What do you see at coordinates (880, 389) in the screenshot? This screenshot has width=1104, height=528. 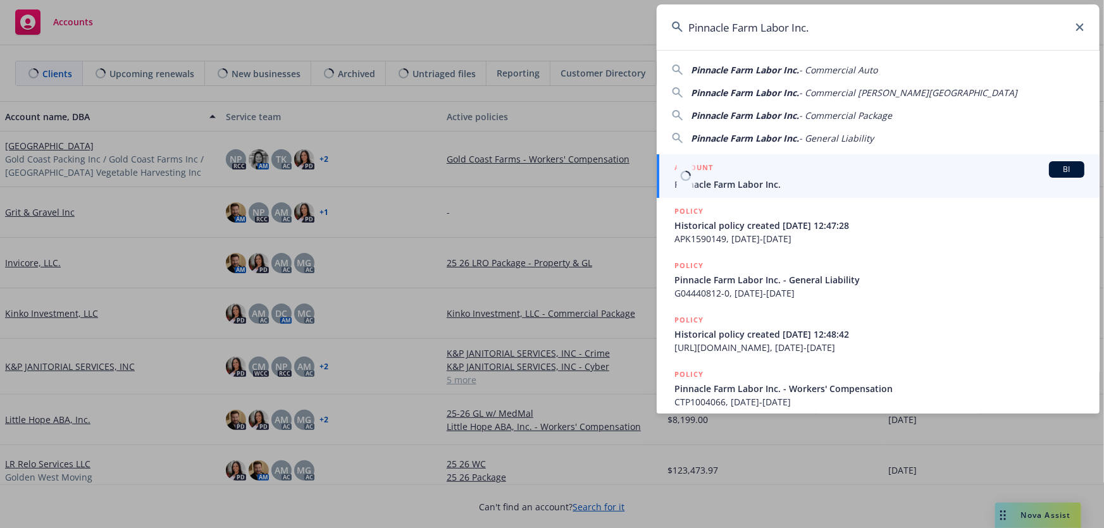 I see `span: Pinnacle Farm Labor Inc. - Workers' Compensation` at bounding box center [880, 389].